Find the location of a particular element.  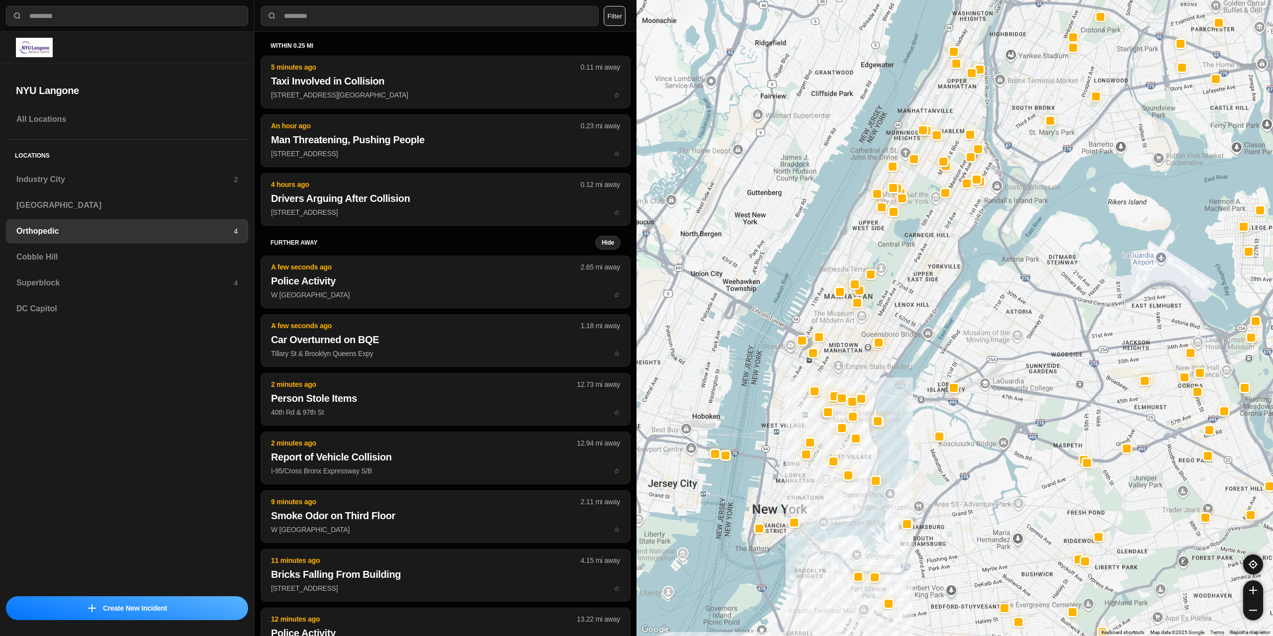

a: Terms (opens in new tab) is located at coordinates (1217, 632).